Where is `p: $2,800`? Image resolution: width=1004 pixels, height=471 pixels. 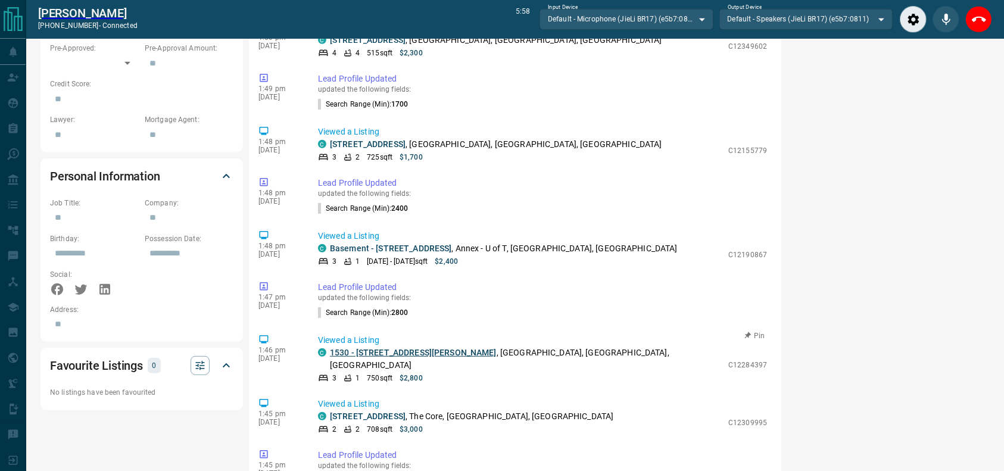 p: $2,800 is located at coordinates (411, 378).